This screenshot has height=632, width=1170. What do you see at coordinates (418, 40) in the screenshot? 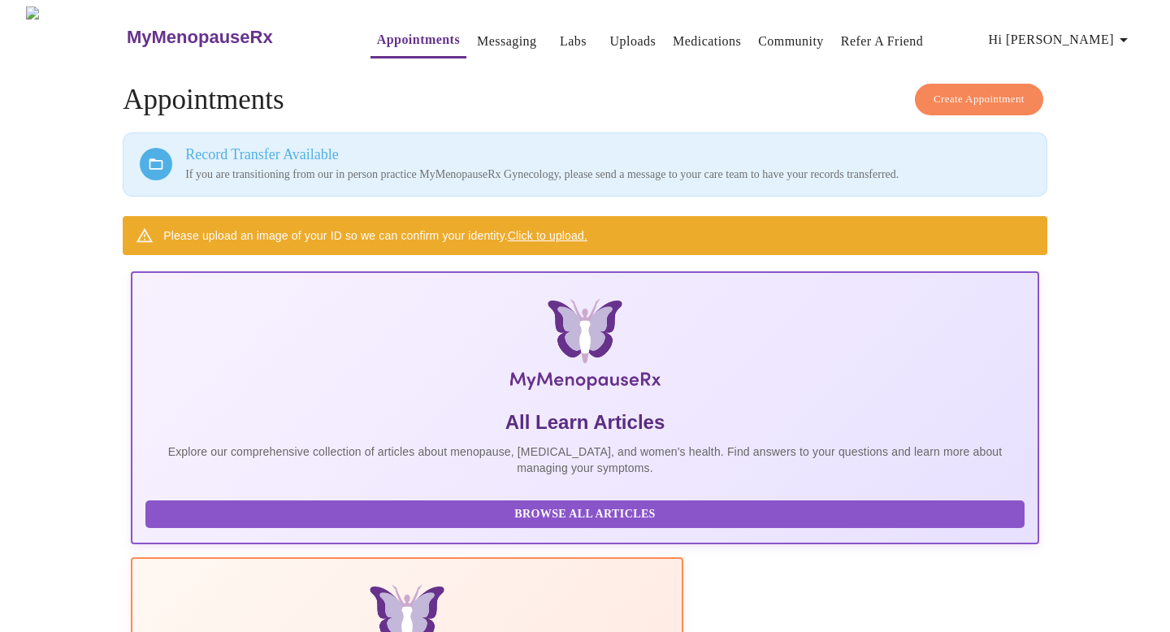
I see `a: Appointments` at bounding box center [418, 40].